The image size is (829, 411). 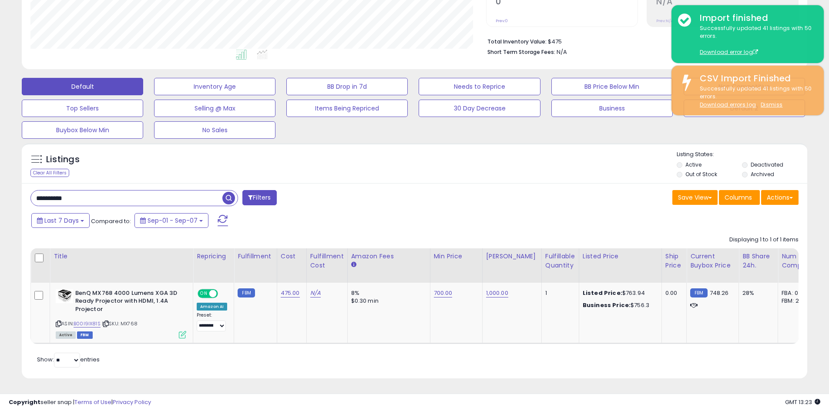 I want to click on div: BB Share 24h., so click(x=759, y=261).